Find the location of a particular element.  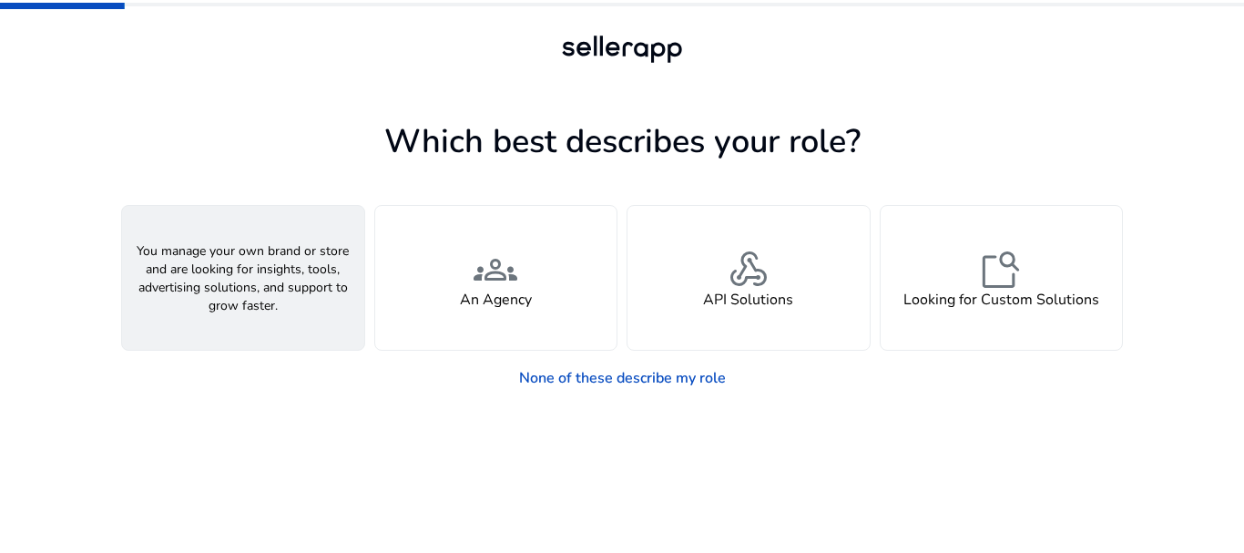

button: groupsAn Agency is located at coordinates (496, 278).